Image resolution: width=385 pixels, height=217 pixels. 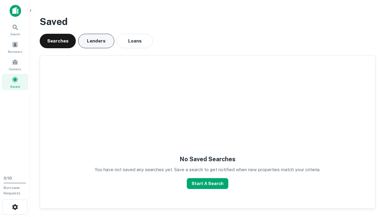 What do you see at coordinates (15, 29) in the screenshot?
I see `div: Search` at bounding box center [15, 29].